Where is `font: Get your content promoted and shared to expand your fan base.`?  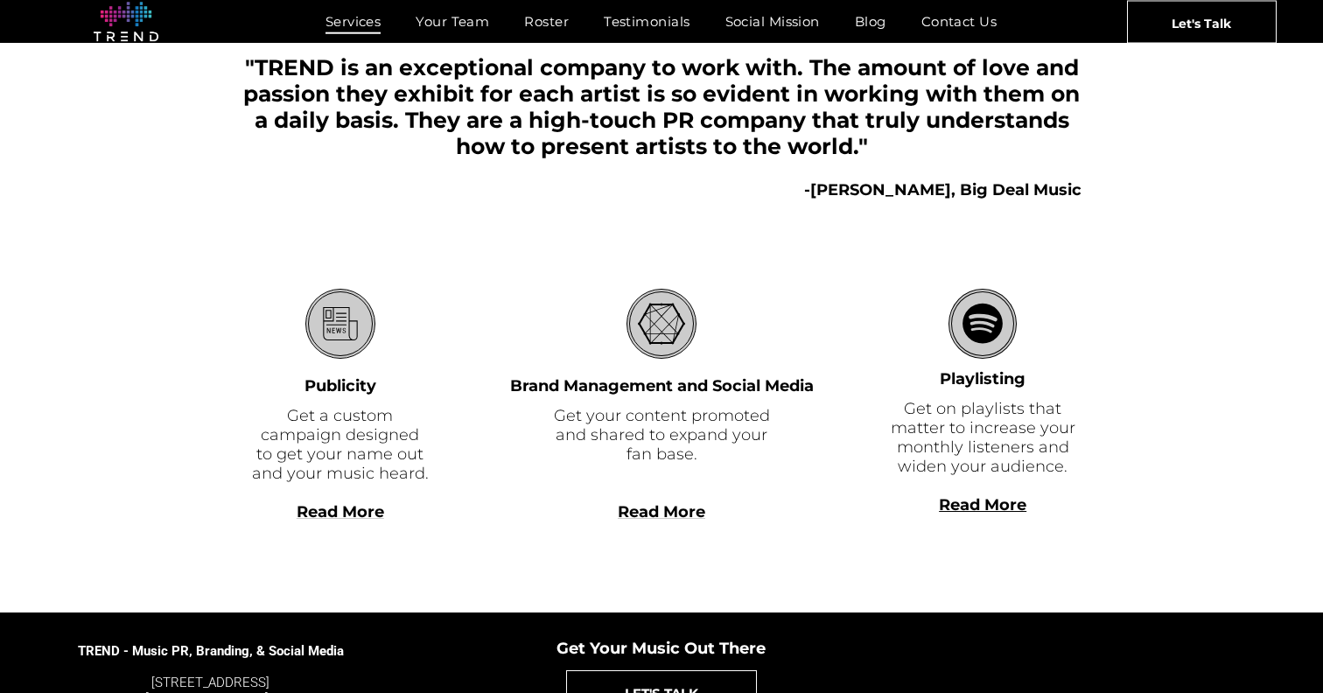
font: Get your content promoted and shared to expand your fan base. is located at coordinates (662, 435).